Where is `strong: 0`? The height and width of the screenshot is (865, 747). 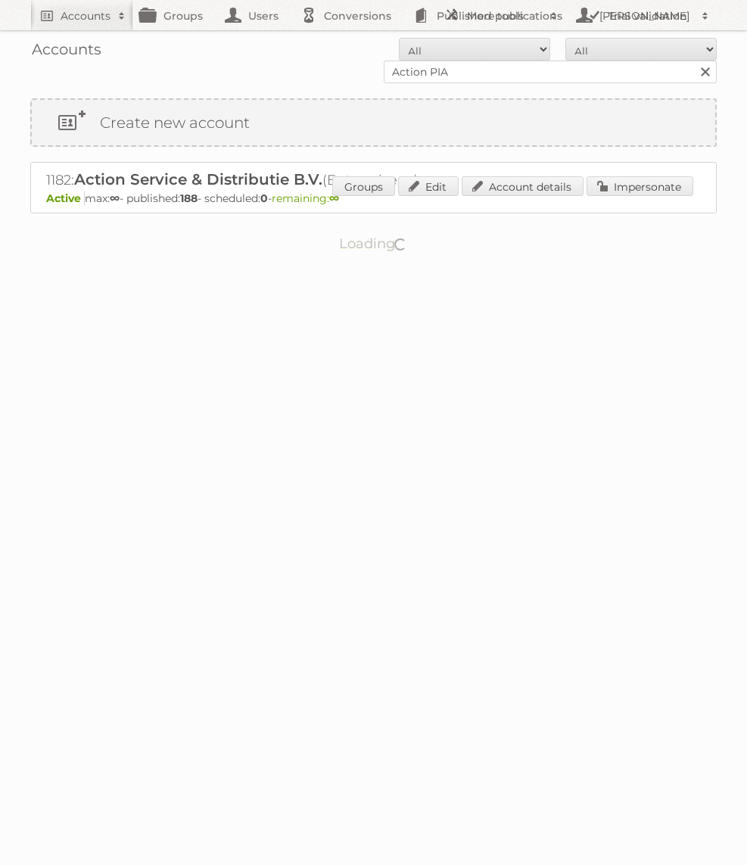 strong: 0 is located at coordinates (264, 198).